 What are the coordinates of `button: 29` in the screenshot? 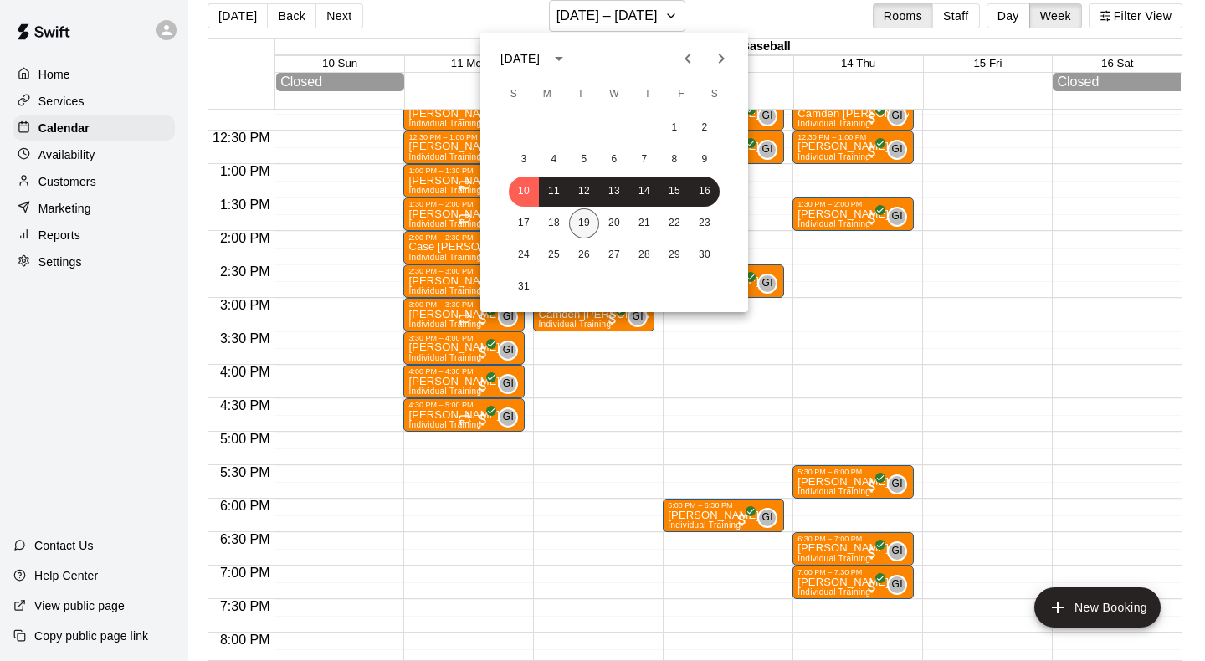 It's located at (674, 255).